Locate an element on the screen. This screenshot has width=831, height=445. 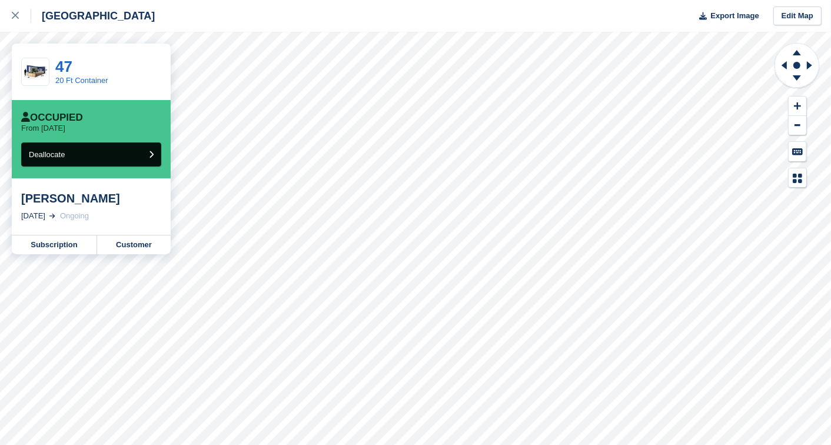
button: Export Image is located at coordinates (726, 16).